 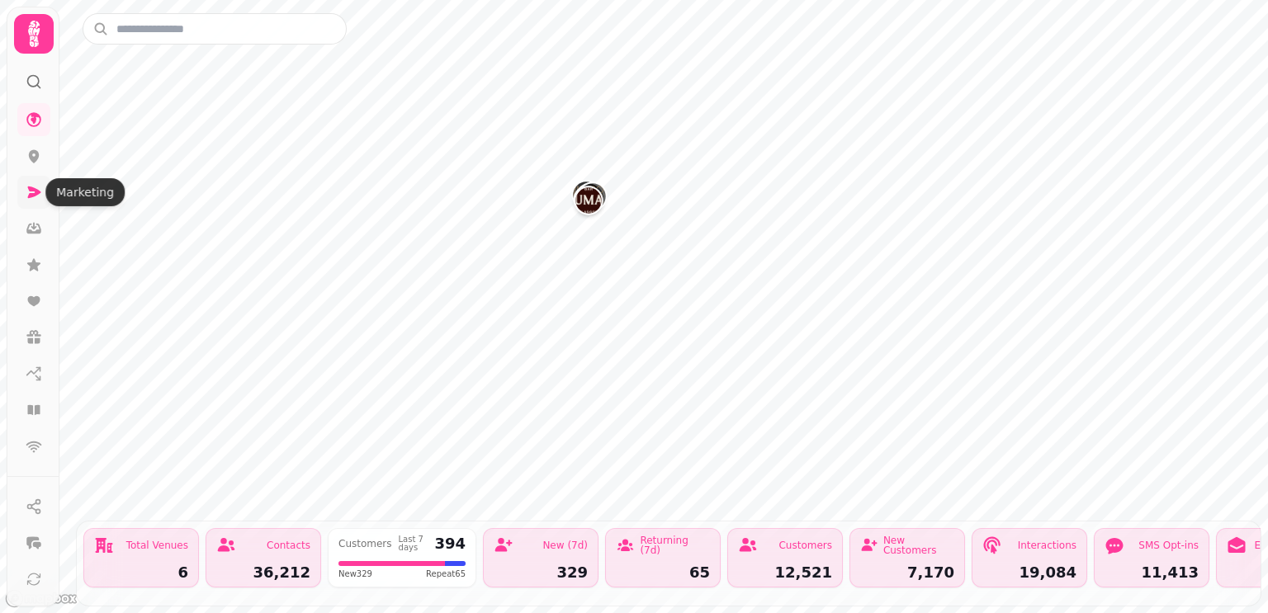 What do you see at coordinates (541, 573) in the screenshot?
I see `div: 329` at bounding box center [541, 573].